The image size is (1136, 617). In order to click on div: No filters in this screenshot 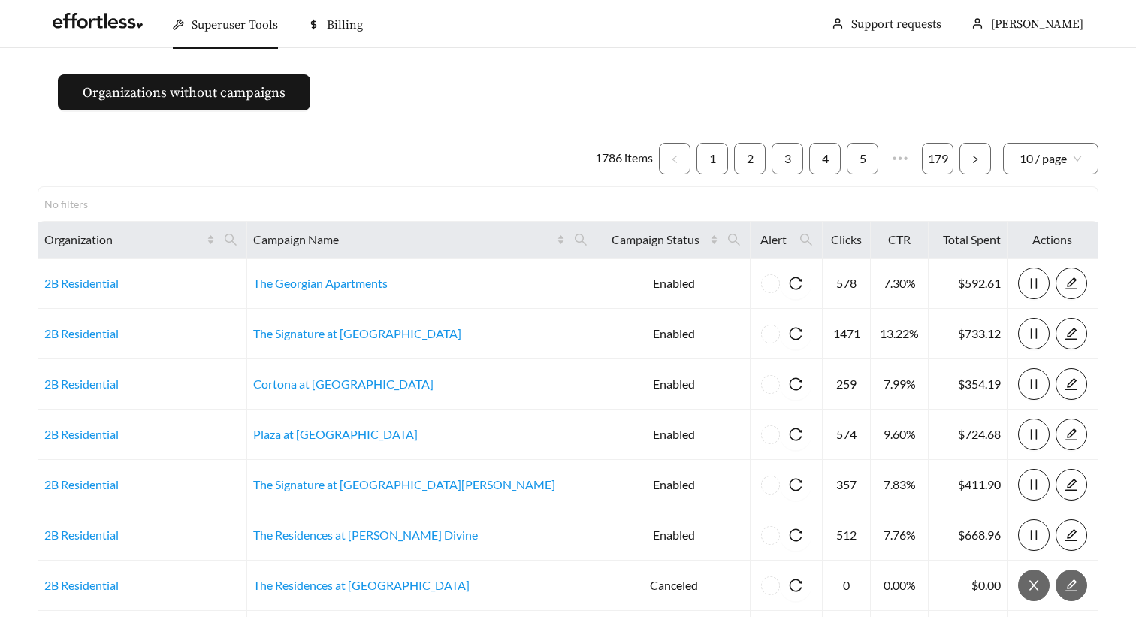, I will do `click(74, 204)`.